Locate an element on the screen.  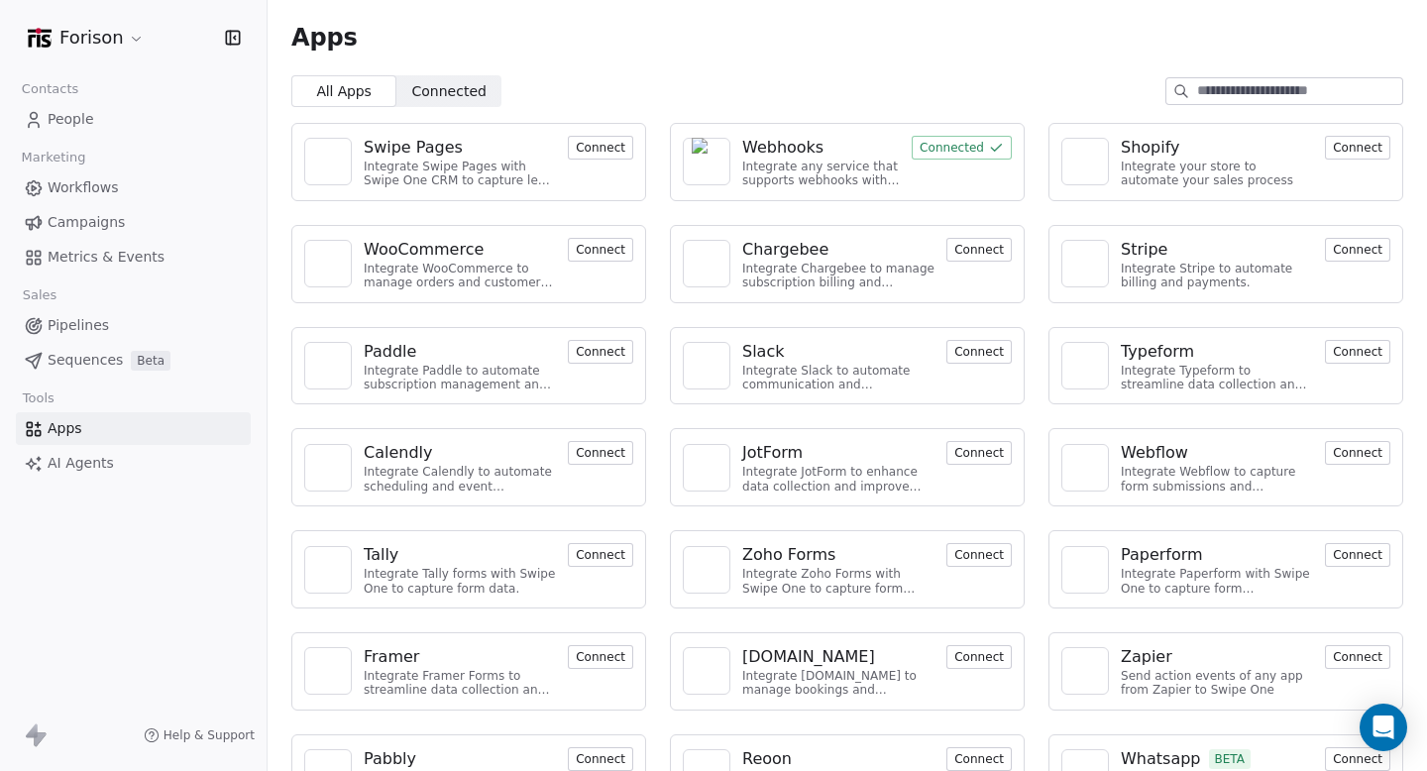
div: Integrate Paperform with Swipe One to capture form submissions. is located at coordinates (1217, 581).